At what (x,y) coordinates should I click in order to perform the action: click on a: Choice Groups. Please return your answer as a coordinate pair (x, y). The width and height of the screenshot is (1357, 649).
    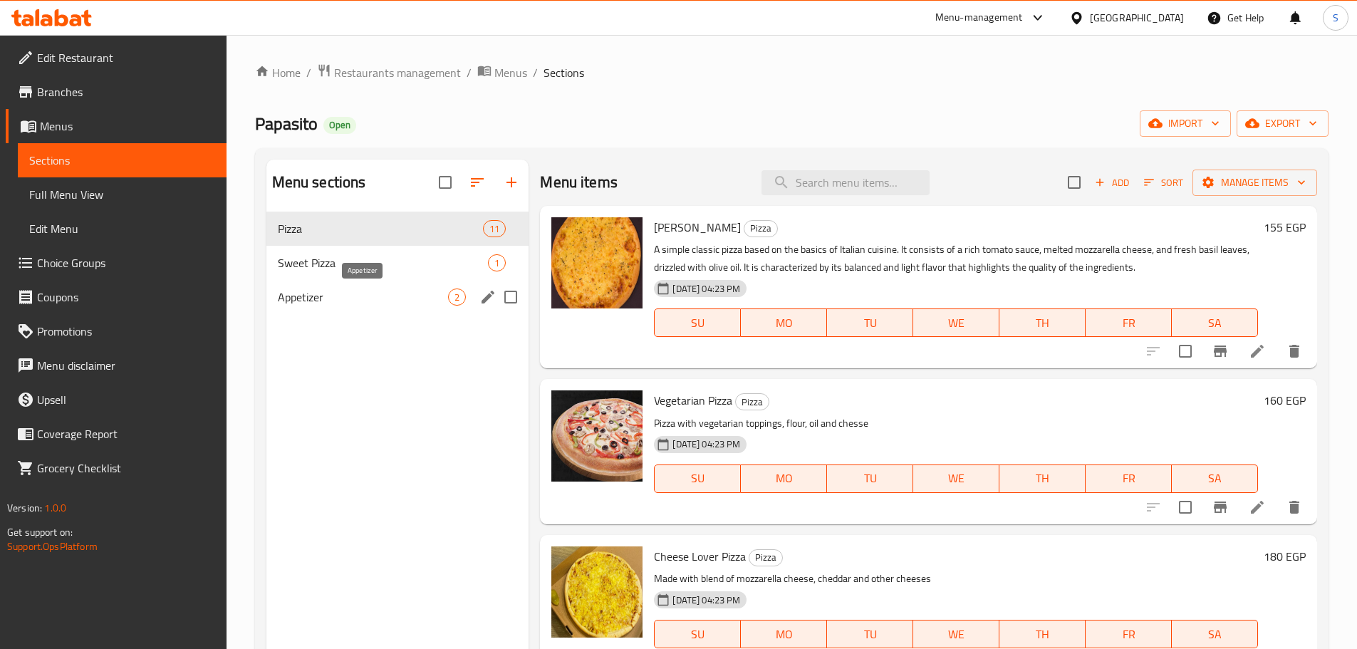
    Looking at the image, I should click on (116, 263).